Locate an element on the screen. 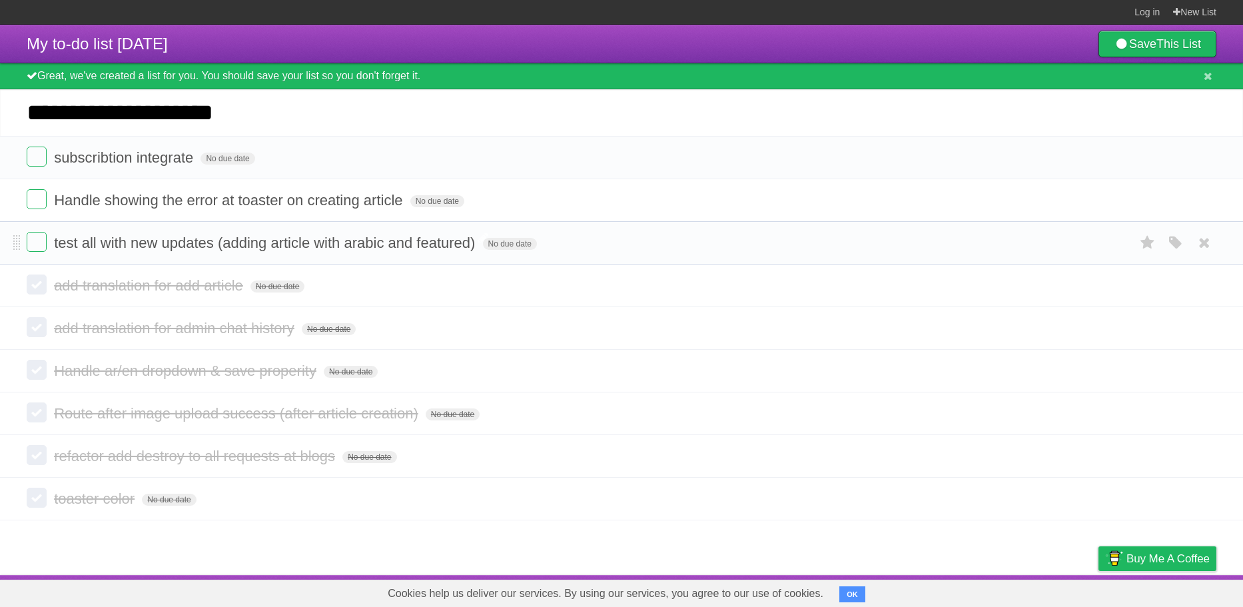 This screenshot has height=607, width=1243. span: subscribtion integrate is located at coordinates (125, 157).